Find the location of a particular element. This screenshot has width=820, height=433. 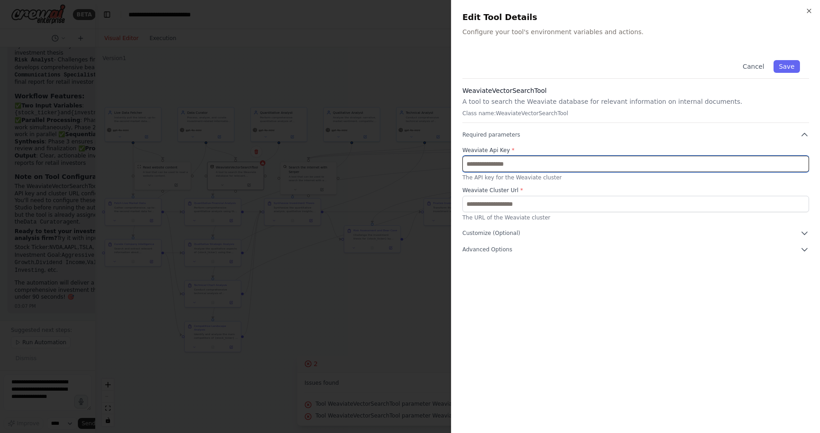

h2: Edit Tool Details is located at coordinates (635, 17).